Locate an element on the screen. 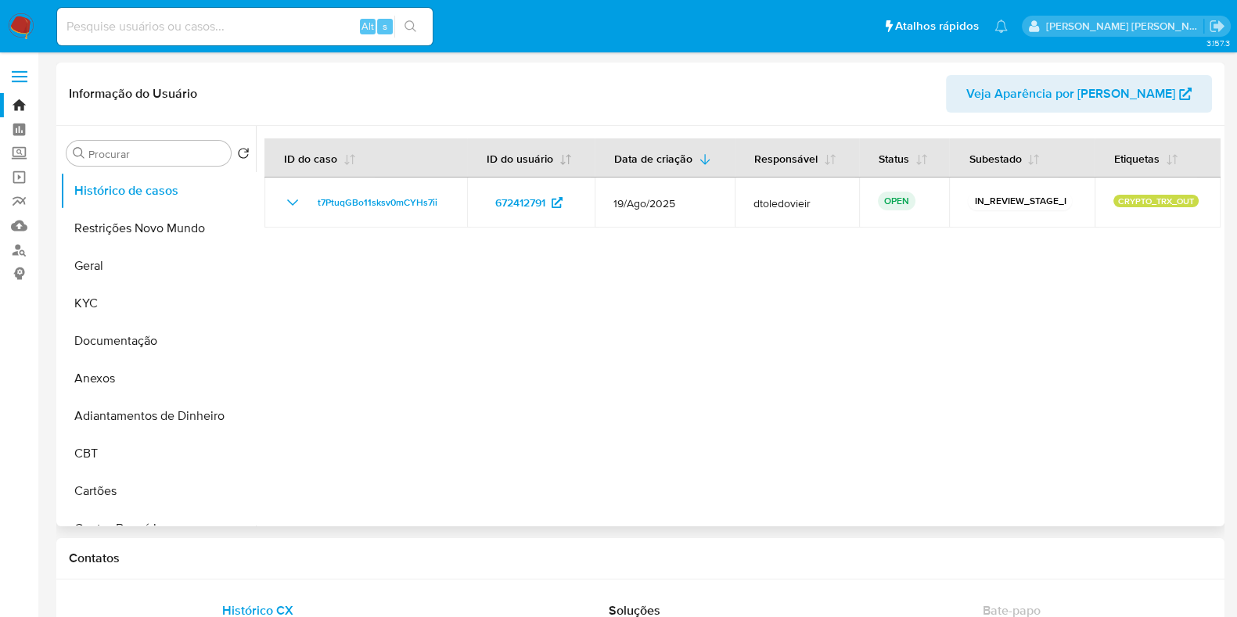  button: Procurar is located at coordinates (79, 153).